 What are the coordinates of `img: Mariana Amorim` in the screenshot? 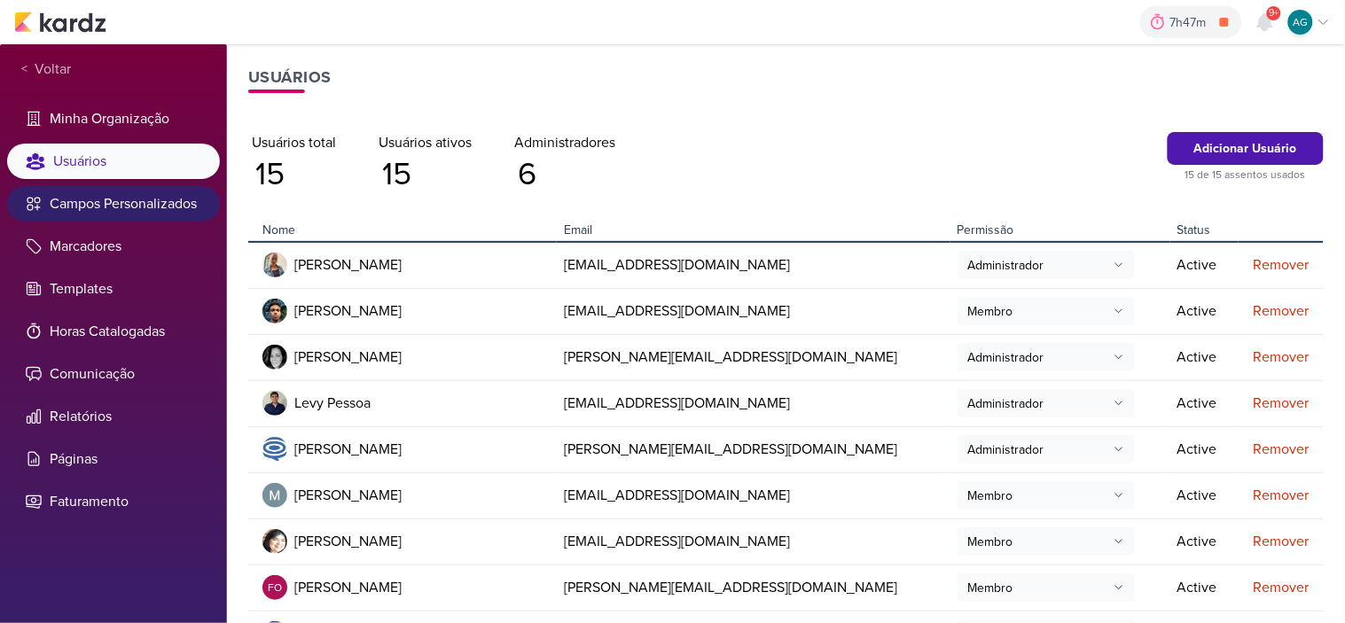 It's located at (275, 496).